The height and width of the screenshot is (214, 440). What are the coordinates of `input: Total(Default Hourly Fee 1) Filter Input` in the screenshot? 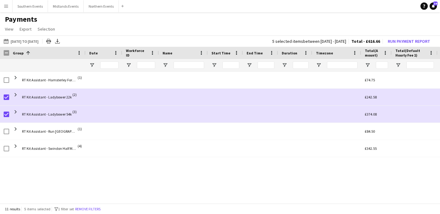 It's located at (420, 65).